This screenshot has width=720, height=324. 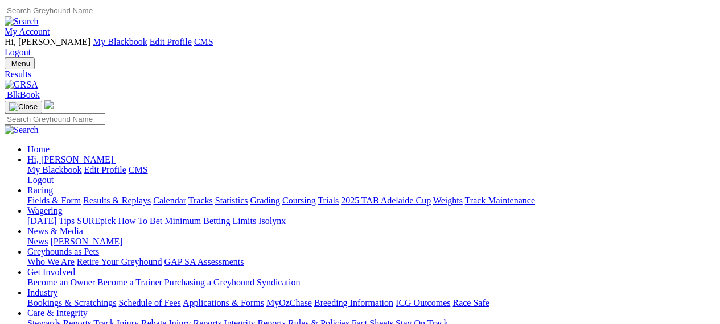 I want to click on a: Grading, so click(x=265, y=200).